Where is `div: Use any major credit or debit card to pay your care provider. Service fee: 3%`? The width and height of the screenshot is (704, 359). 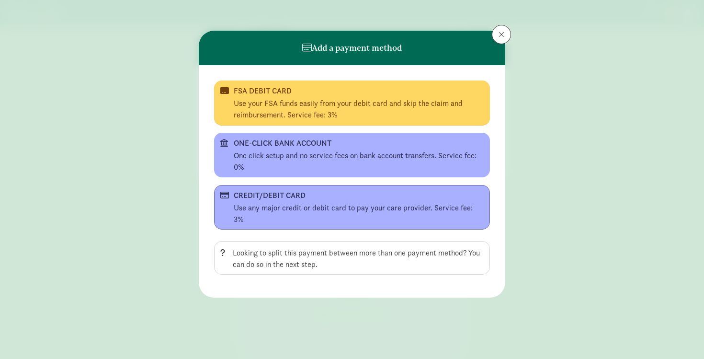
div: Use any major credit or debit card to pay your care provider. Service fee: 3% is located at coordinates (359, 214).